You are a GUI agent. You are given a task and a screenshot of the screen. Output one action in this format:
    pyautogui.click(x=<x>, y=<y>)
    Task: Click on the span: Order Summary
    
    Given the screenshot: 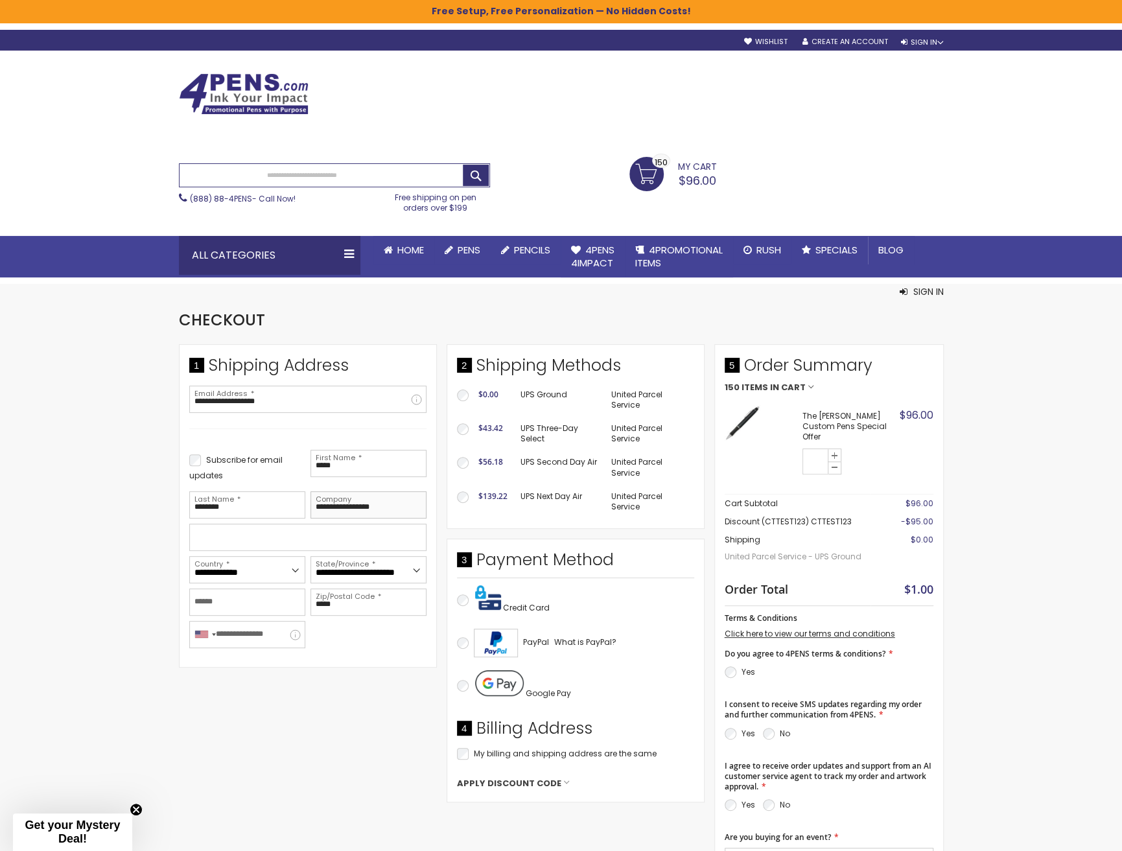 What is the action you would take?
    pyautogui.click(x=829, y=369)
    